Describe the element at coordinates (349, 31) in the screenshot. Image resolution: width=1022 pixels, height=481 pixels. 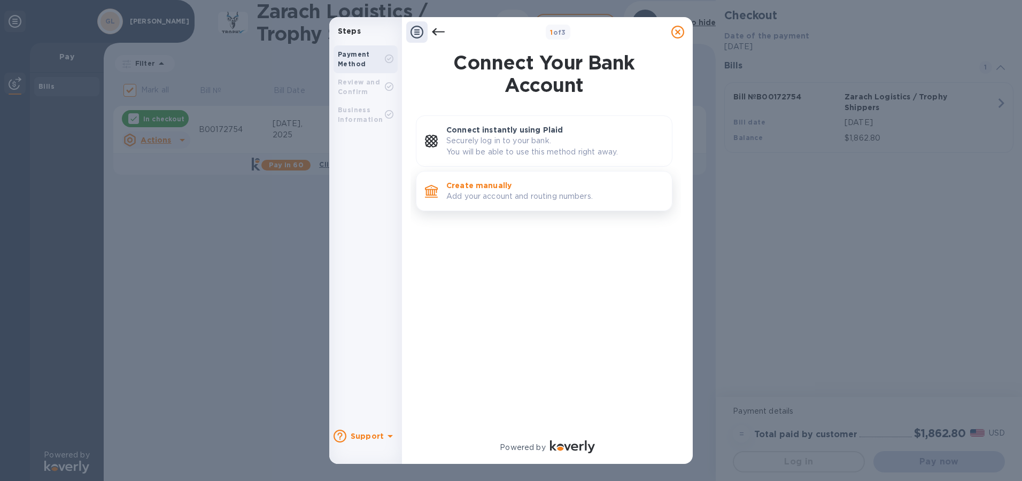
I see `b: Steps` at that location.